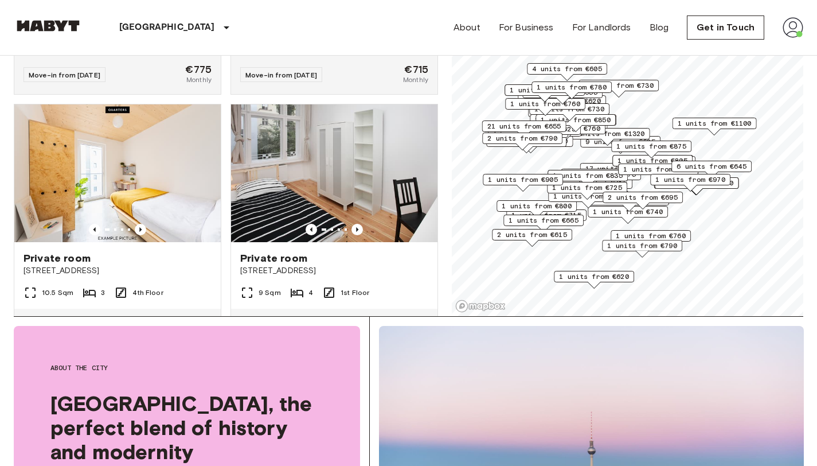 Image resolution: width=817 pixels, height=466 pixels. I want to click on span: 1st Floor, so click(355, 292).